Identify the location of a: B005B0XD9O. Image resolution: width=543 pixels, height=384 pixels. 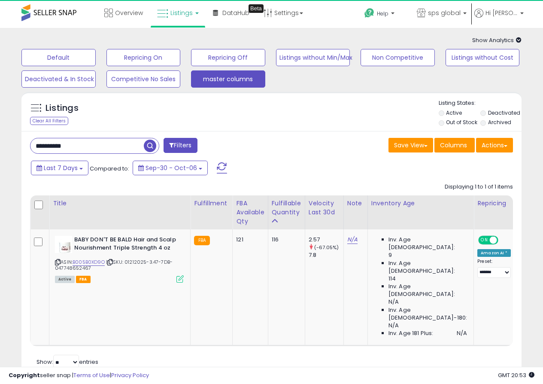
(88, 262).